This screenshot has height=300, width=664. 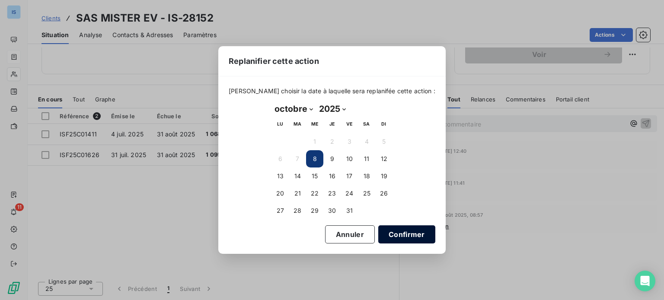 I want to click on button: 28, so click(x=297, y=211).